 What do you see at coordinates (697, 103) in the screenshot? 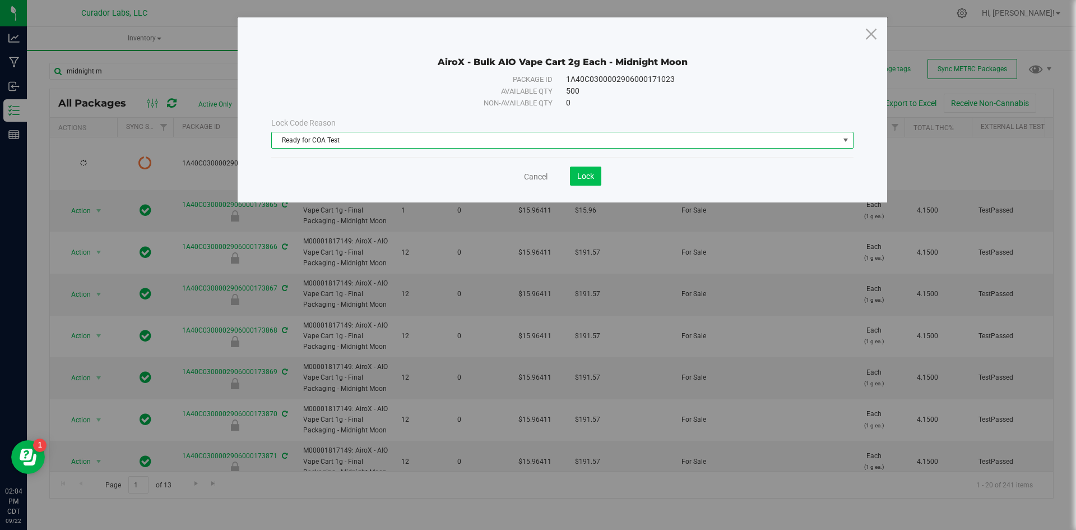
I see `div: 0` at bounding box center [697, 103].